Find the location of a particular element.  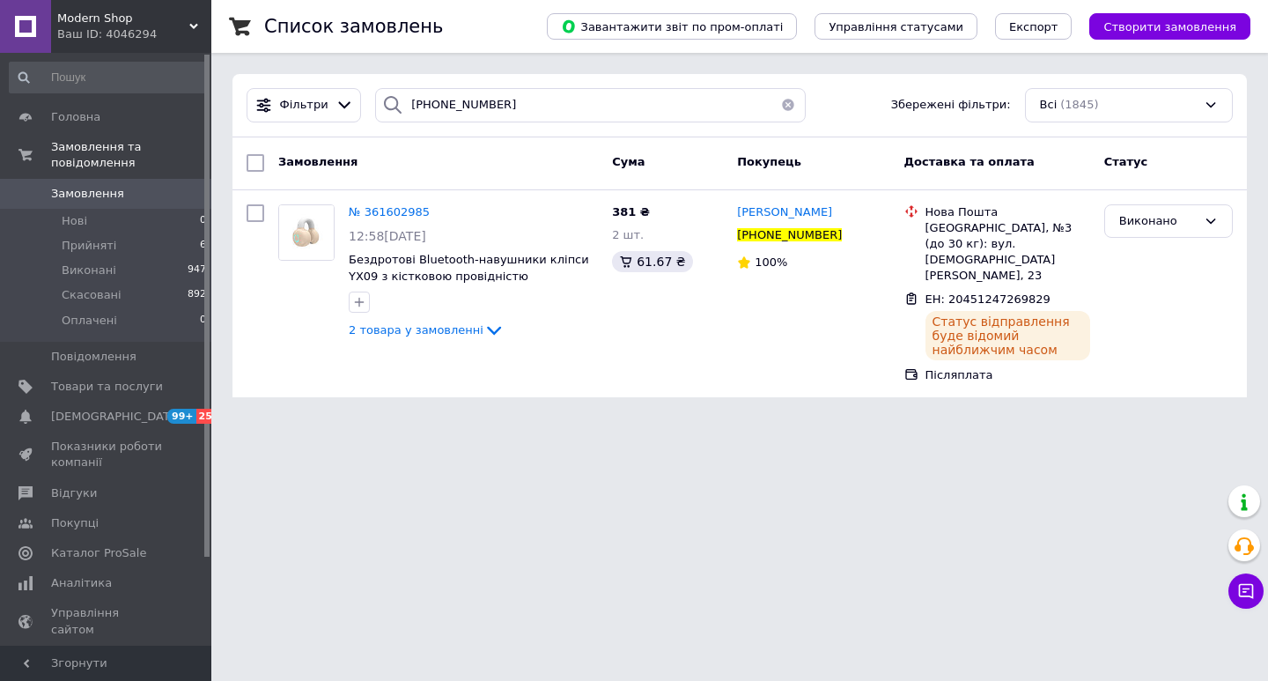

span: Нові is located at coordinates (74, 221).